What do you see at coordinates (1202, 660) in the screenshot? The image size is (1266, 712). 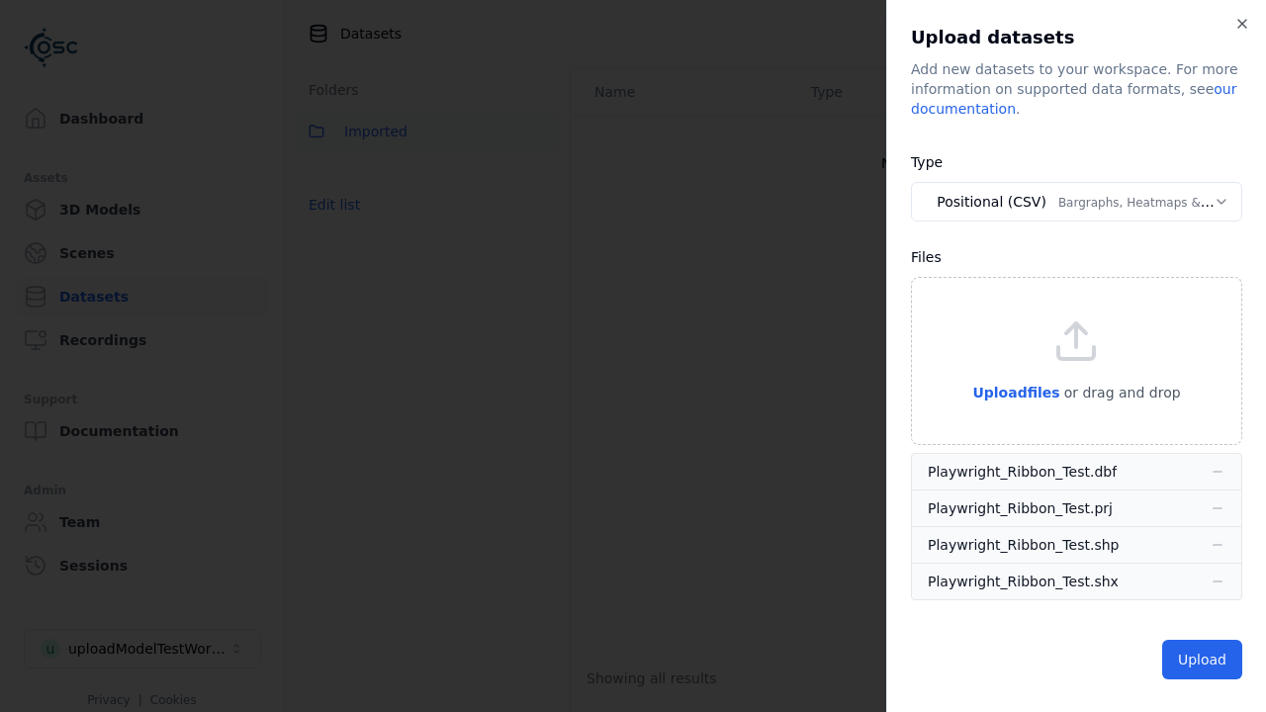 I see `button: Upload` at bounding box center [1202, 660].